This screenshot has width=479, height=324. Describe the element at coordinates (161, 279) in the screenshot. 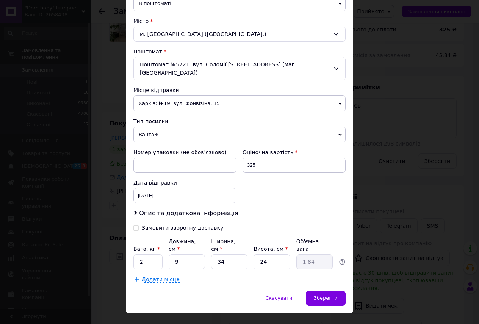

I see `span: Додати місце` at that location.